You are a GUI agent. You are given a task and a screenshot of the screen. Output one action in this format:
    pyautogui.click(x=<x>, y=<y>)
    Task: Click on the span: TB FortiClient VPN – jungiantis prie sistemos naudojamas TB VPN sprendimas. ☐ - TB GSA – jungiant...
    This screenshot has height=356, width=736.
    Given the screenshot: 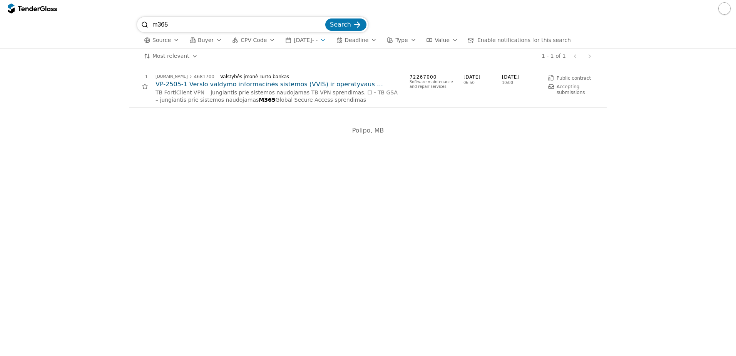 What is the action you would take?
    pyautogui.click(x=278, y=96)
    